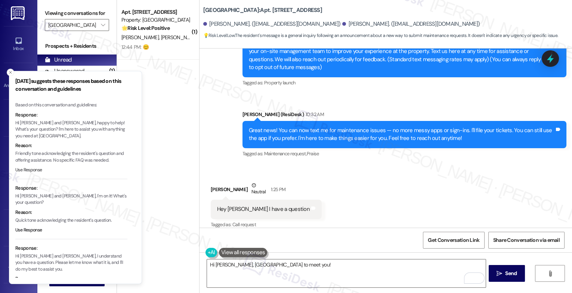 Image resolution: width=572 pixels, height=293 pixels. Describe the element at coordinates (526, 240) in the screenshot. I see `span: Share Conversation via email` at that location.